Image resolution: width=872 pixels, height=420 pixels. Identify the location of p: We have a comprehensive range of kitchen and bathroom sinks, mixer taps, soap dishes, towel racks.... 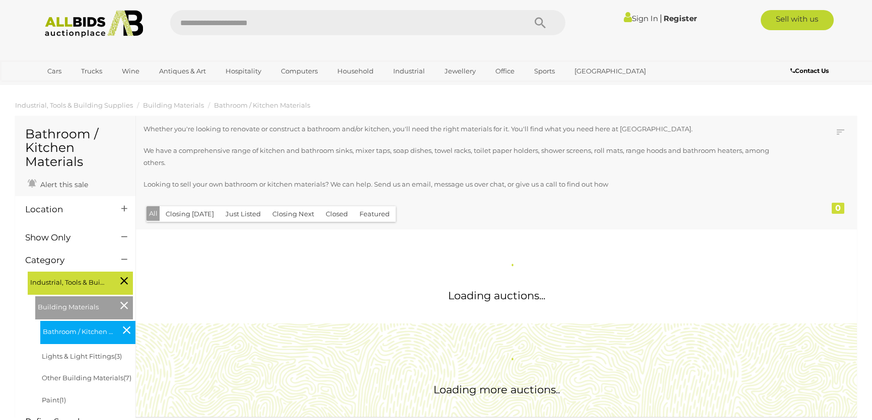
(463, 157).